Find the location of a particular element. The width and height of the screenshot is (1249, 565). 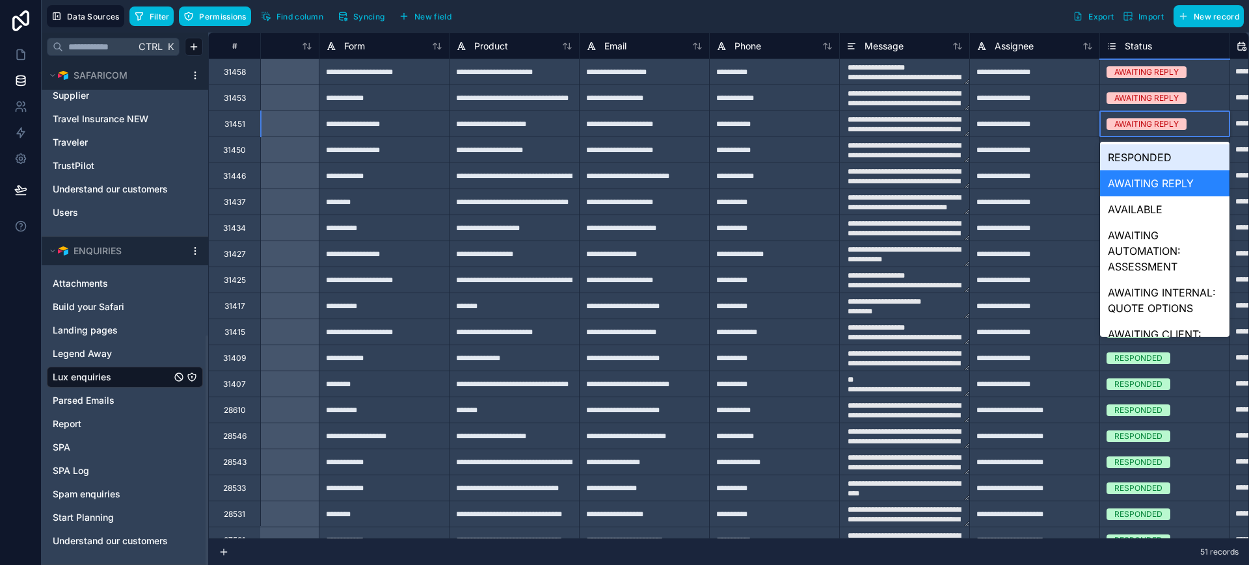

span: Spam enquiries is located at coordinates (87, 495).